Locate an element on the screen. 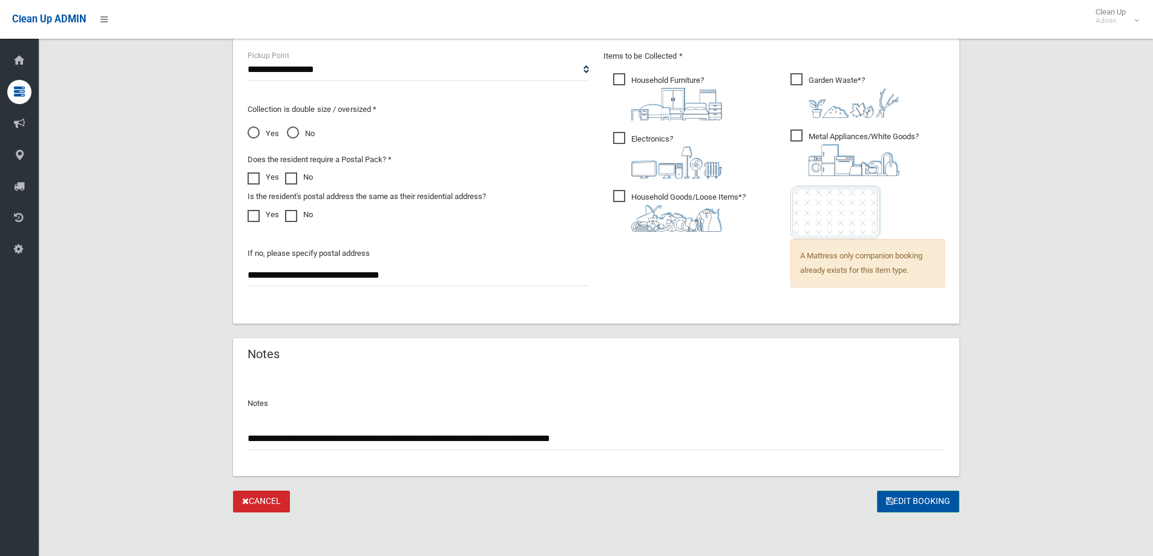 This screenshot has height=556, width=1153. span: Household Goods/Loose Items* is located at coordinates (679, 211).